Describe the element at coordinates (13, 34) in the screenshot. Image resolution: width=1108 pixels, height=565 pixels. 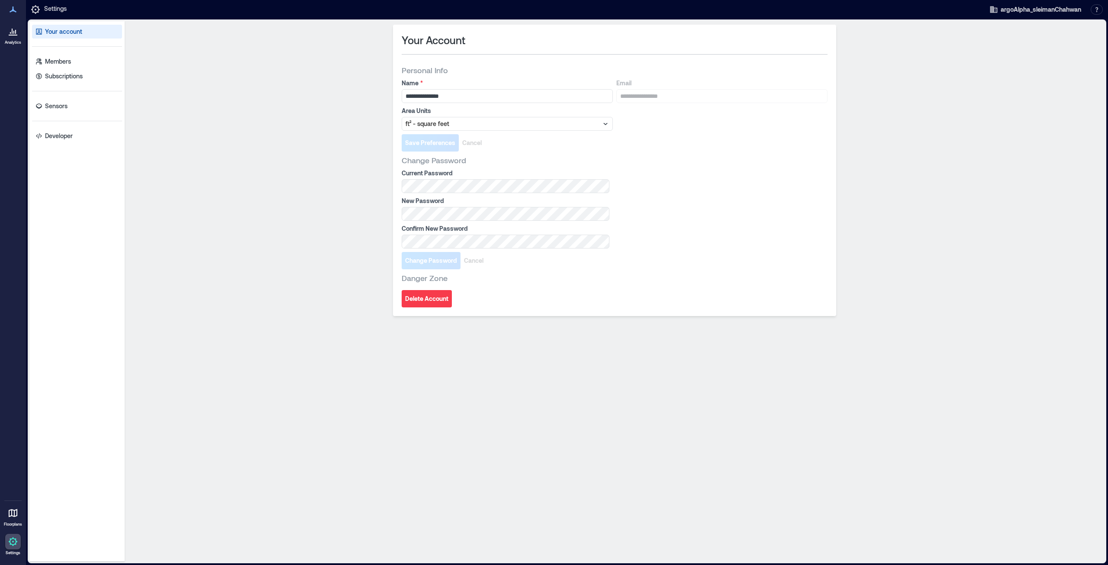
I see `a: Analytics` at that location.